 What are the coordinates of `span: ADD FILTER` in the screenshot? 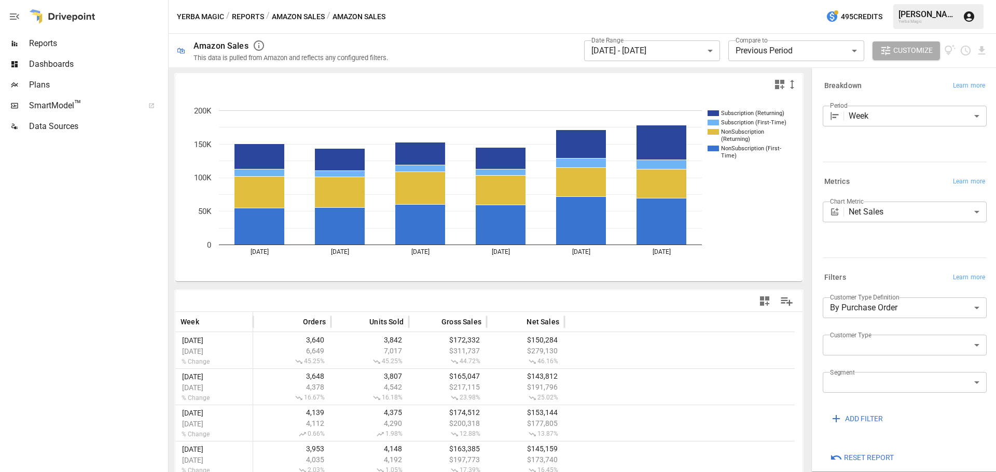 It's located at (863, 419).